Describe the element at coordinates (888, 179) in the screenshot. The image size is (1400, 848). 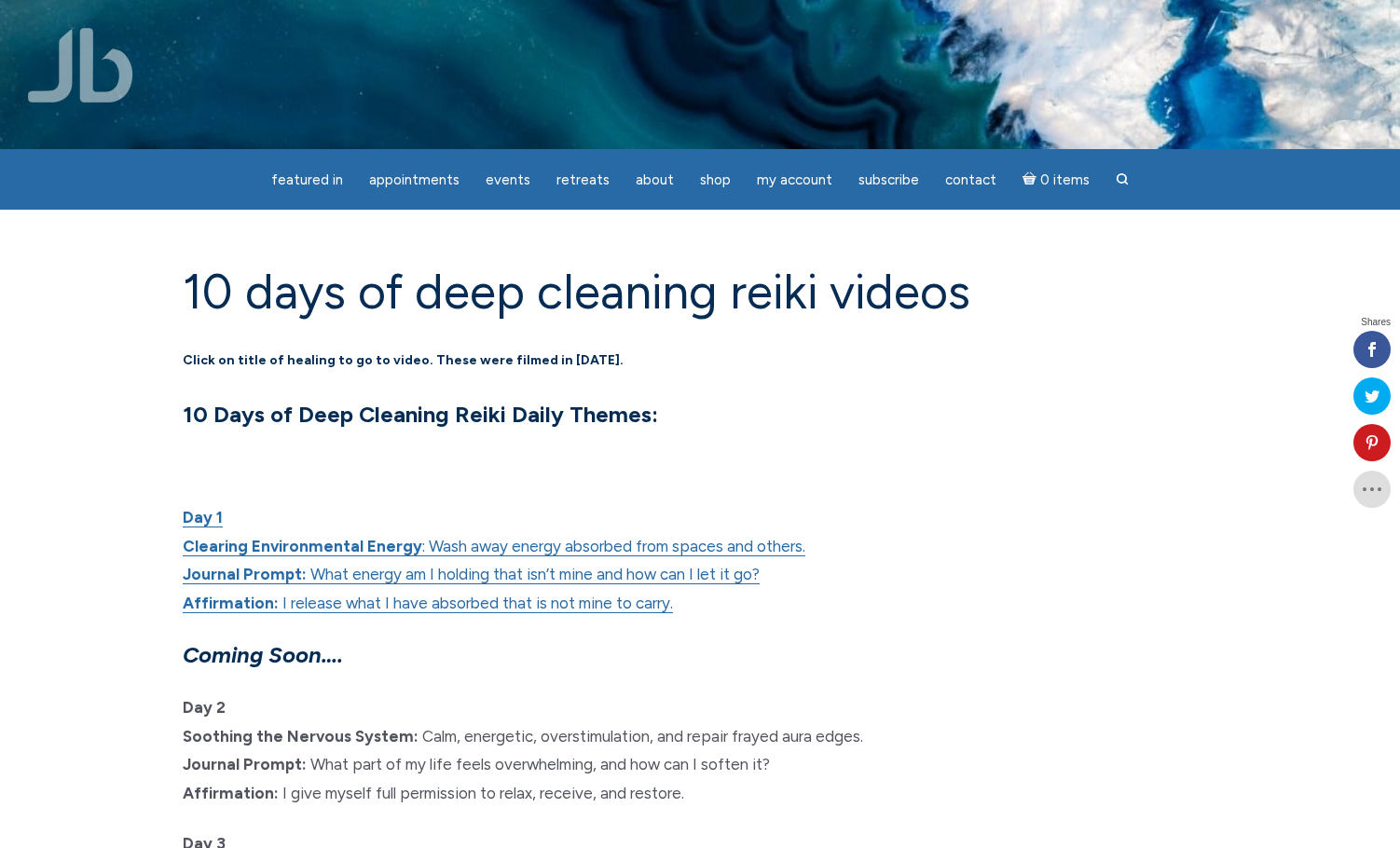
I see `span: Subscribe` at that location.